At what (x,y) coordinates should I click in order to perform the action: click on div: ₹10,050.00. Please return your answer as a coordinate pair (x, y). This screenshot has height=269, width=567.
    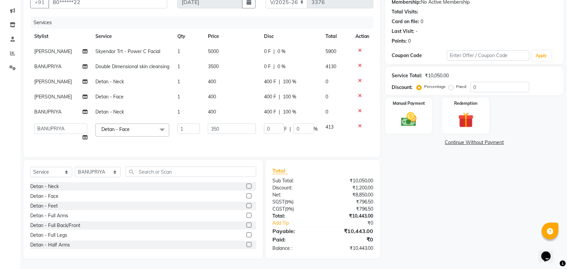
    Looking at the image, I should click on (437, 76).